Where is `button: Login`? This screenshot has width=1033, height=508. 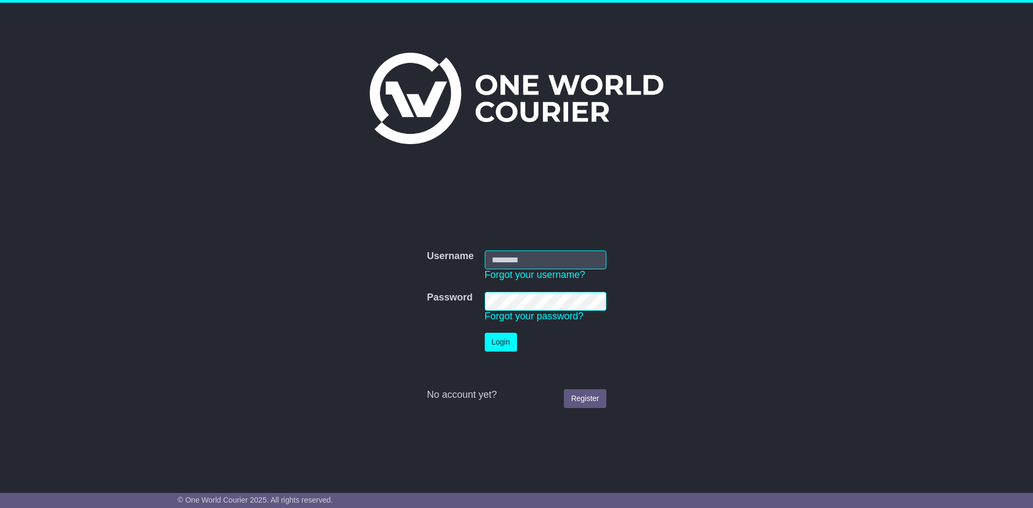 button: Login is located at coordinates (501, 342).